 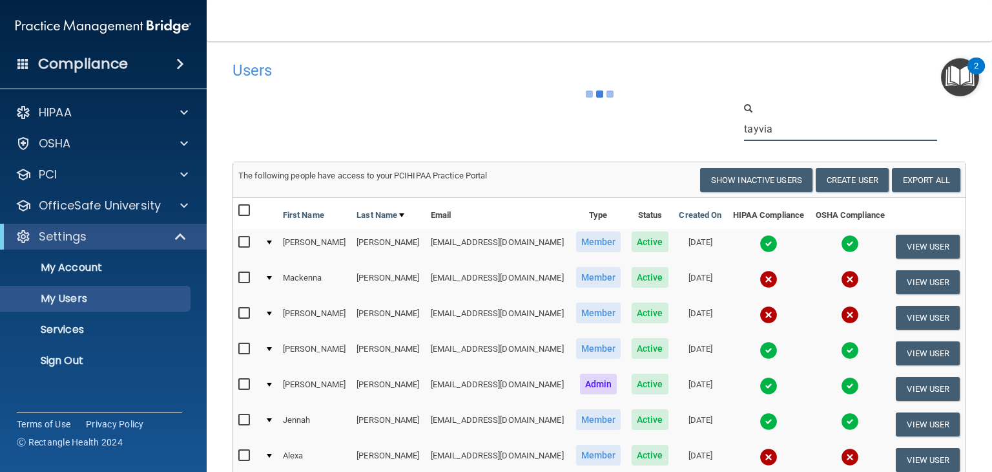 I want to click on p: HIPAA, so click(x=55, y=112).